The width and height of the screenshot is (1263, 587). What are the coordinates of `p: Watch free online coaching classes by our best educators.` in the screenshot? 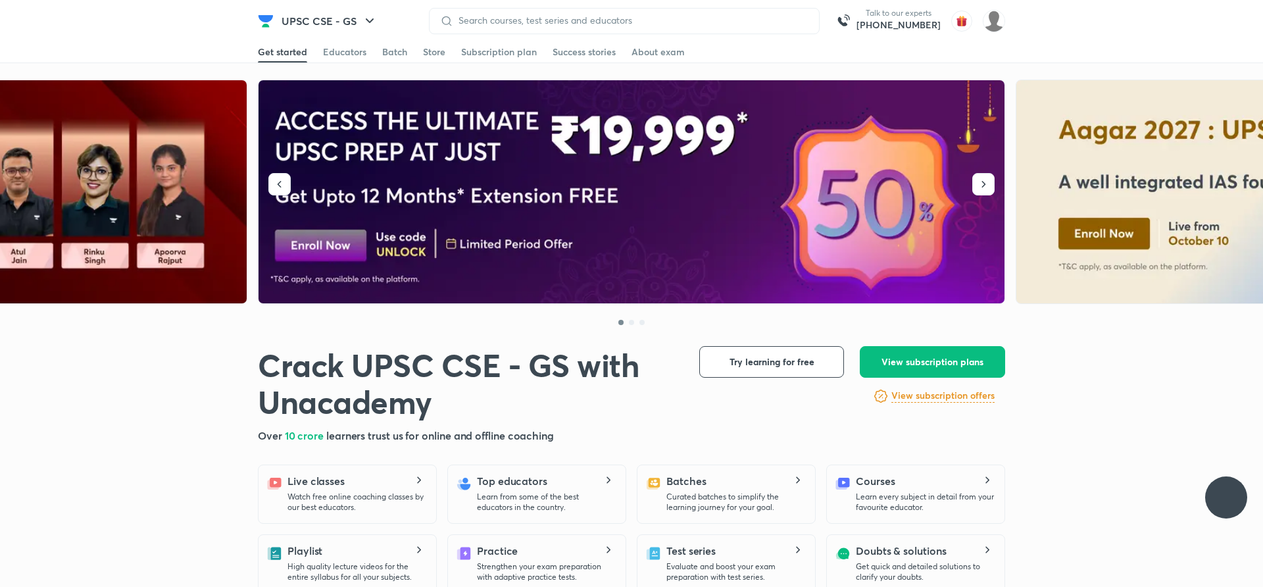 It's located at (356, 502).